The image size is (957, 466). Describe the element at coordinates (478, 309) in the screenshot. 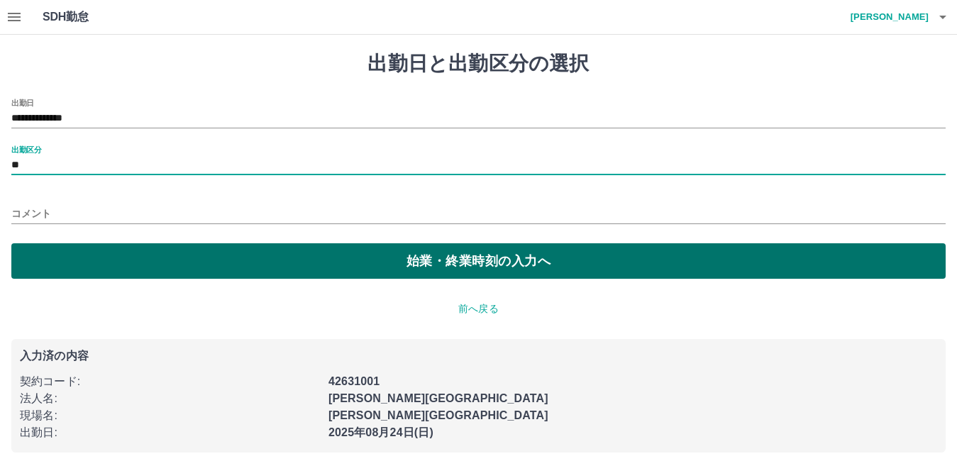

I see `p: 前へ戻る` at that location.